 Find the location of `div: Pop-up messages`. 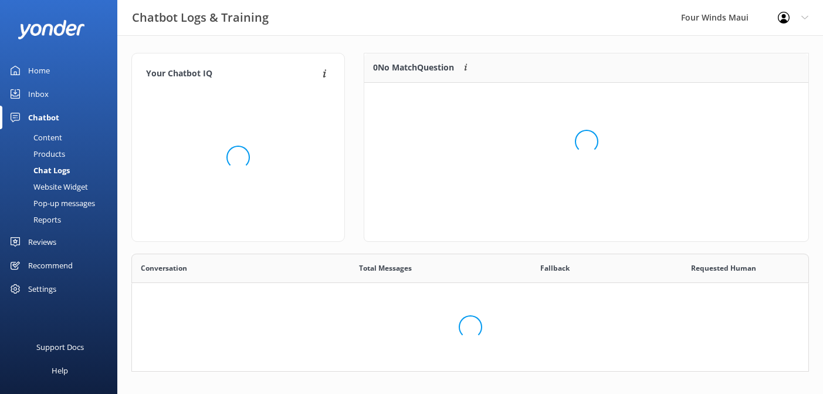

div: Pop-up messages is located at coordinates (51, 203).